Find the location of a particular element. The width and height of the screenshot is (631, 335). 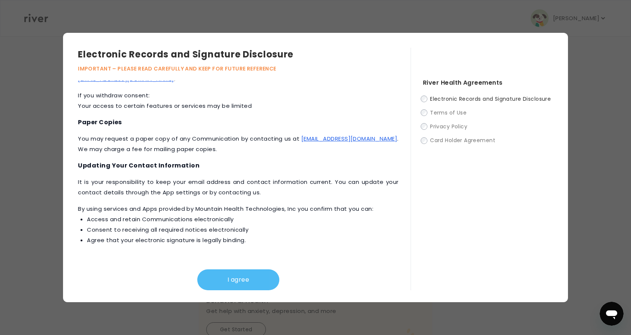

h4: River Health Agreements is located at coordinates (488, 83).